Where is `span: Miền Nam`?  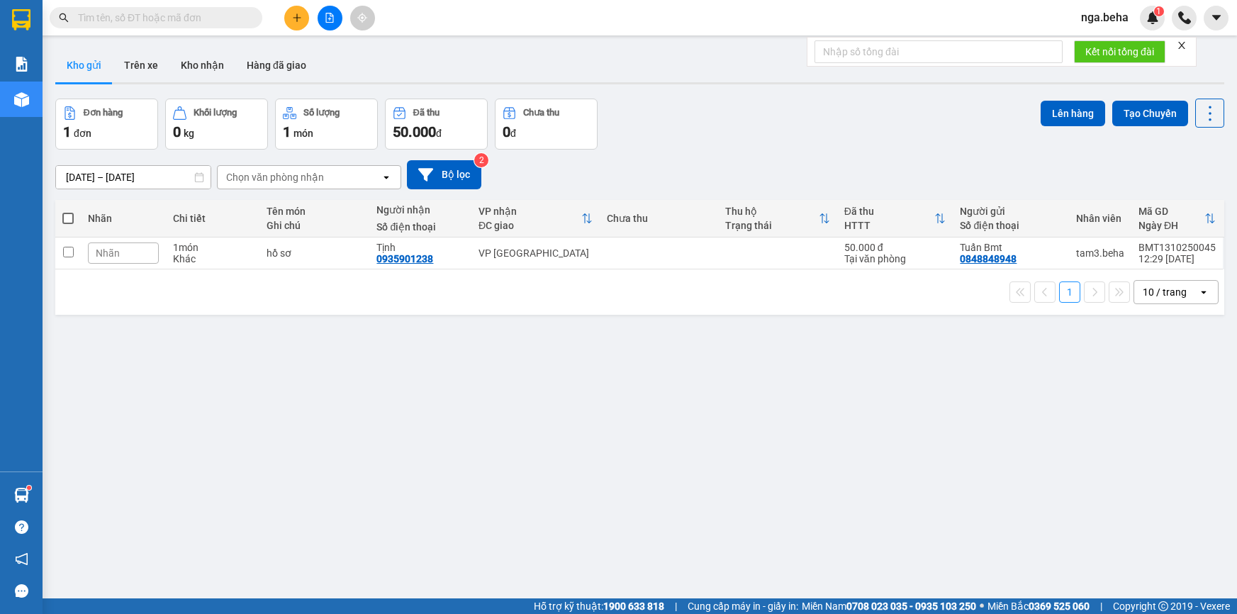
span: Miền Nam is located at coordinates (889, 606).